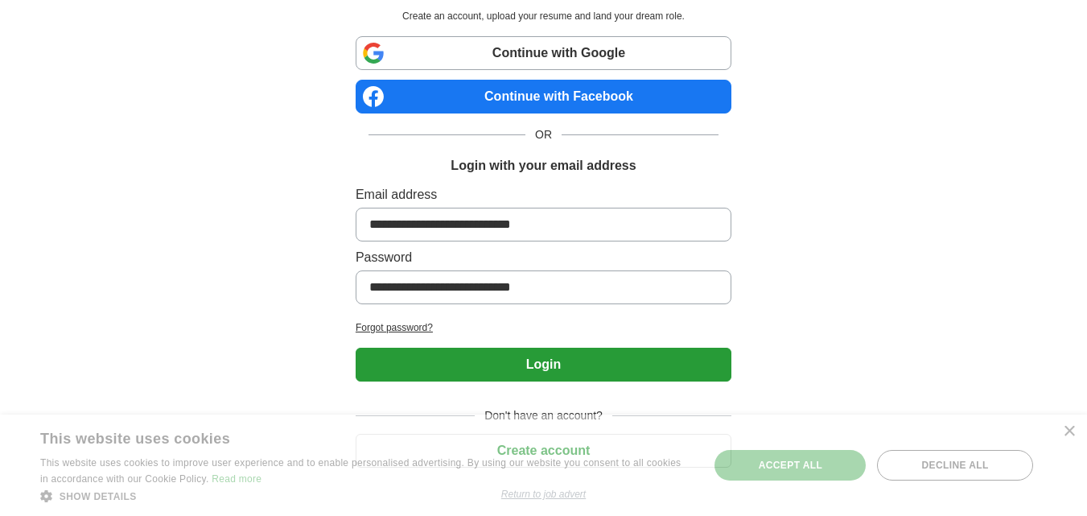 This screenshot has width=1087, height=516. Describe the element at coordinates (344, 436) in the screenshot. I see `div: This website uses cookies` at that location.